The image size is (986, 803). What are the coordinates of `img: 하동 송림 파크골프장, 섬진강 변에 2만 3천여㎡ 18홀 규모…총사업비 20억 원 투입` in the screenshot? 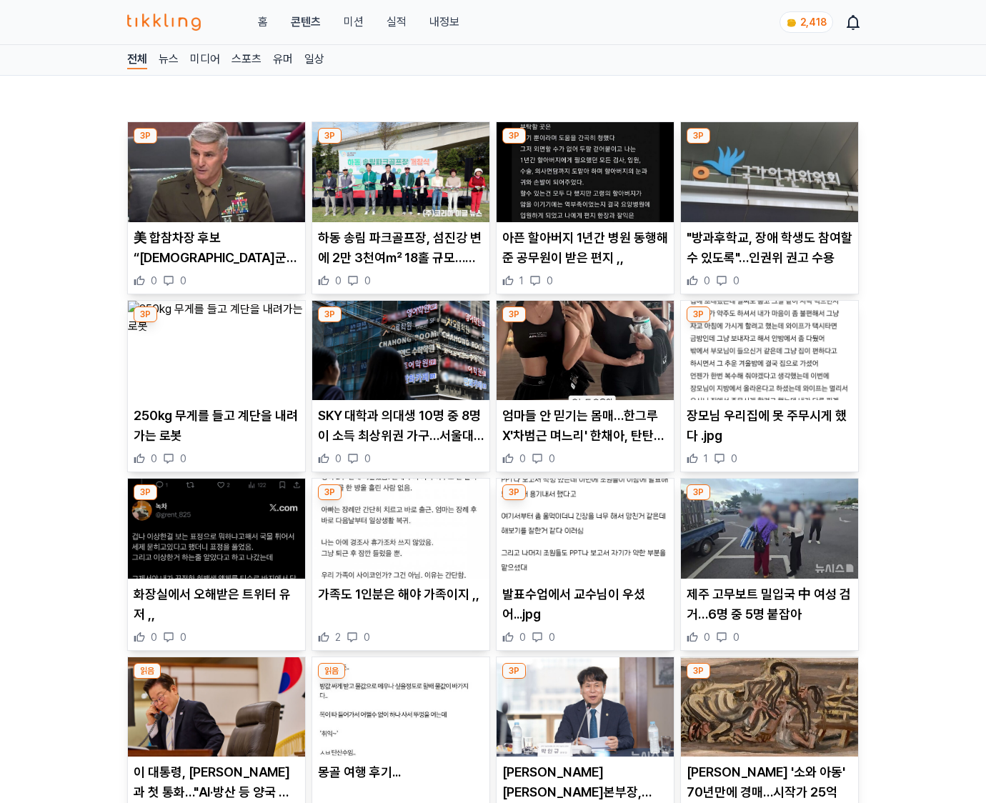 It's located at (401, 172).